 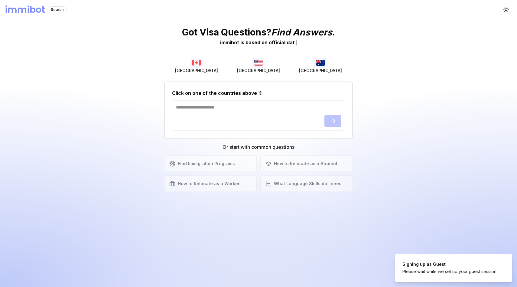 I want to click on div: Please wait while we set up your guest session., so click(x=450, y=271).